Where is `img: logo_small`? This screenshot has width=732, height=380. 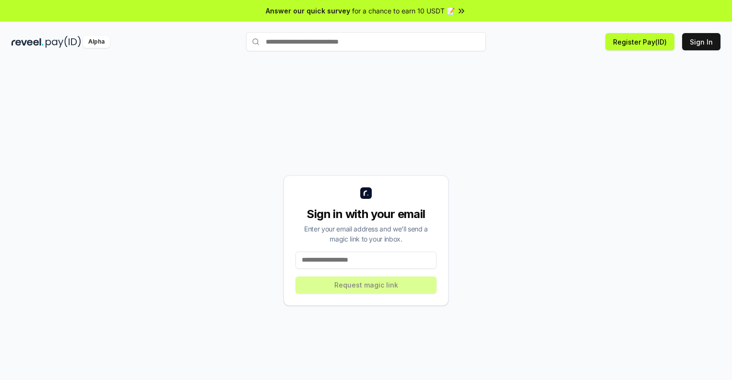 img: logo_small is located at coordinates (366, 193).